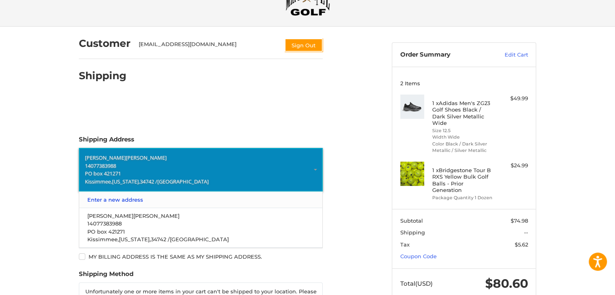 This screenshot has height=295, width=615. Describe the element at coordinates (413, 233) in the screenshot. I see `span: Shipping` at that location.